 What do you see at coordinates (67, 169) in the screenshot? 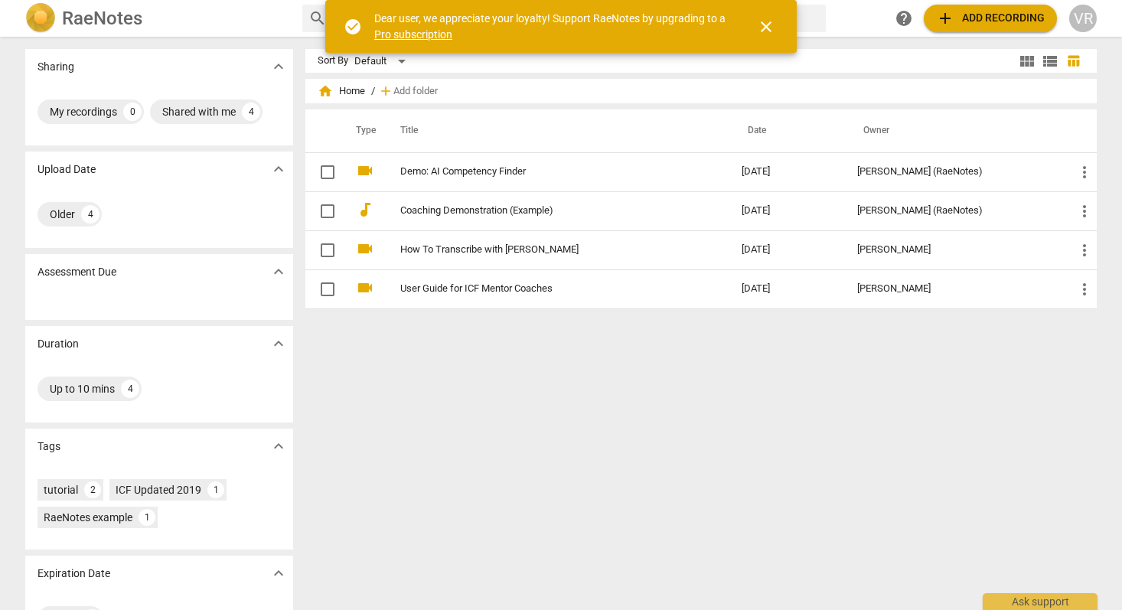
I see `p: Upload Date` at bounding box center [67, 169].